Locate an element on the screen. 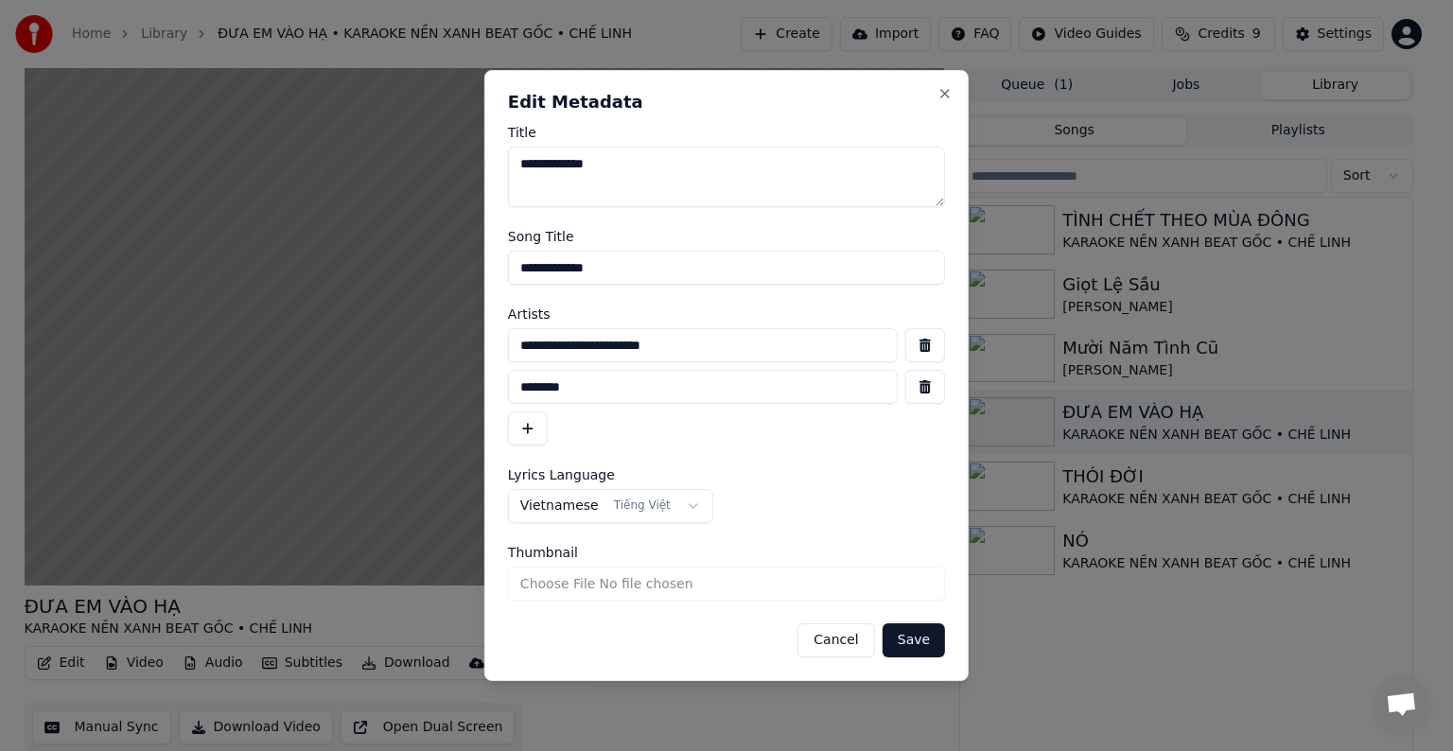  label: Song Title is located at coordinates (726, 236).